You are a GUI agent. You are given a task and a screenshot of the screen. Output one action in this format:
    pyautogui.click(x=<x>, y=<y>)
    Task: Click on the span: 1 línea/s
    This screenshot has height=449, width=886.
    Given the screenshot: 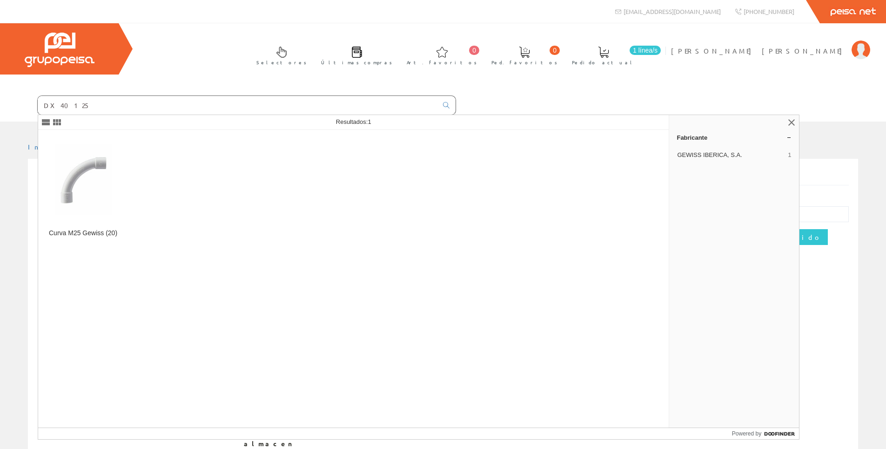 What is the action you would take?
    pyautogui.click(x=645, y=50)
    